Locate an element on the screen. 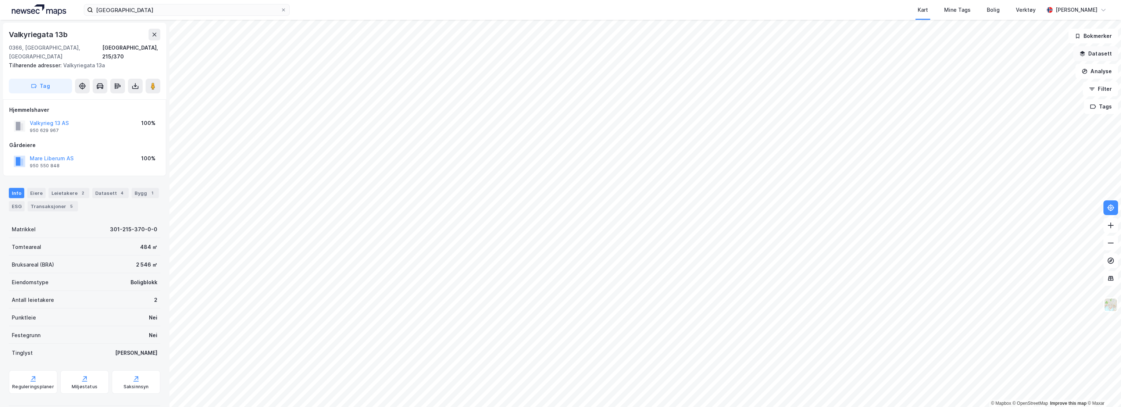  div: Saksinnsyn is located at coordinates (136, 387).